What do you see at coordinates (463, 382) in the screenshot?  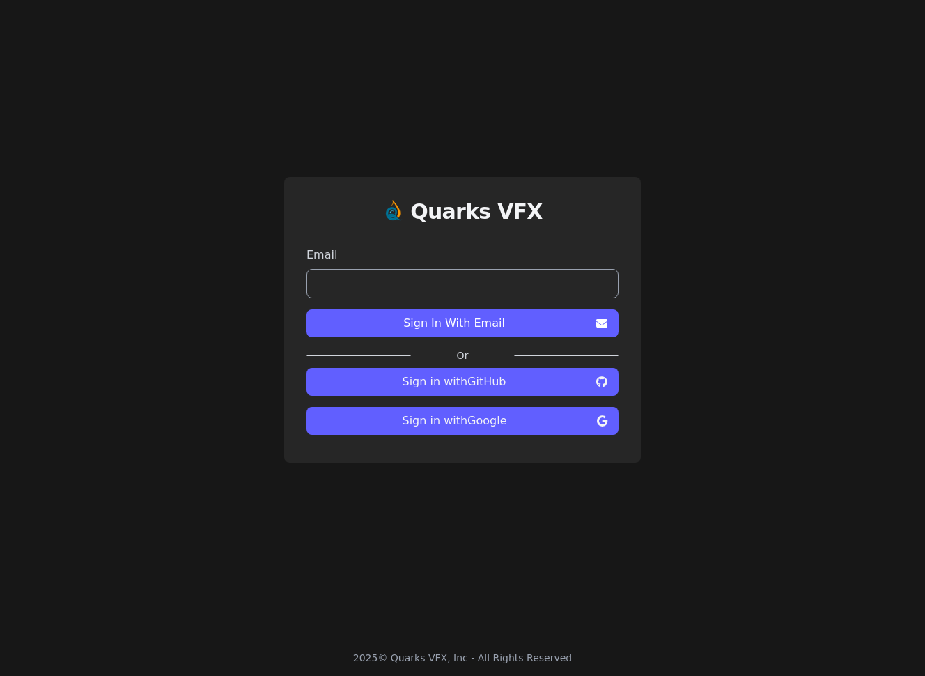 I see `button: Sign in withGitHub` at bounding box center [463, 382].